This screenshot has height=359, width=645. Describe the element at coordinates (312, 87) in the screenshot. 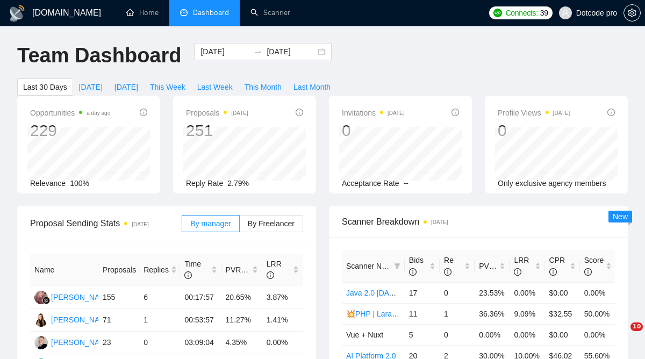

I see `button: Last Month` at that location.